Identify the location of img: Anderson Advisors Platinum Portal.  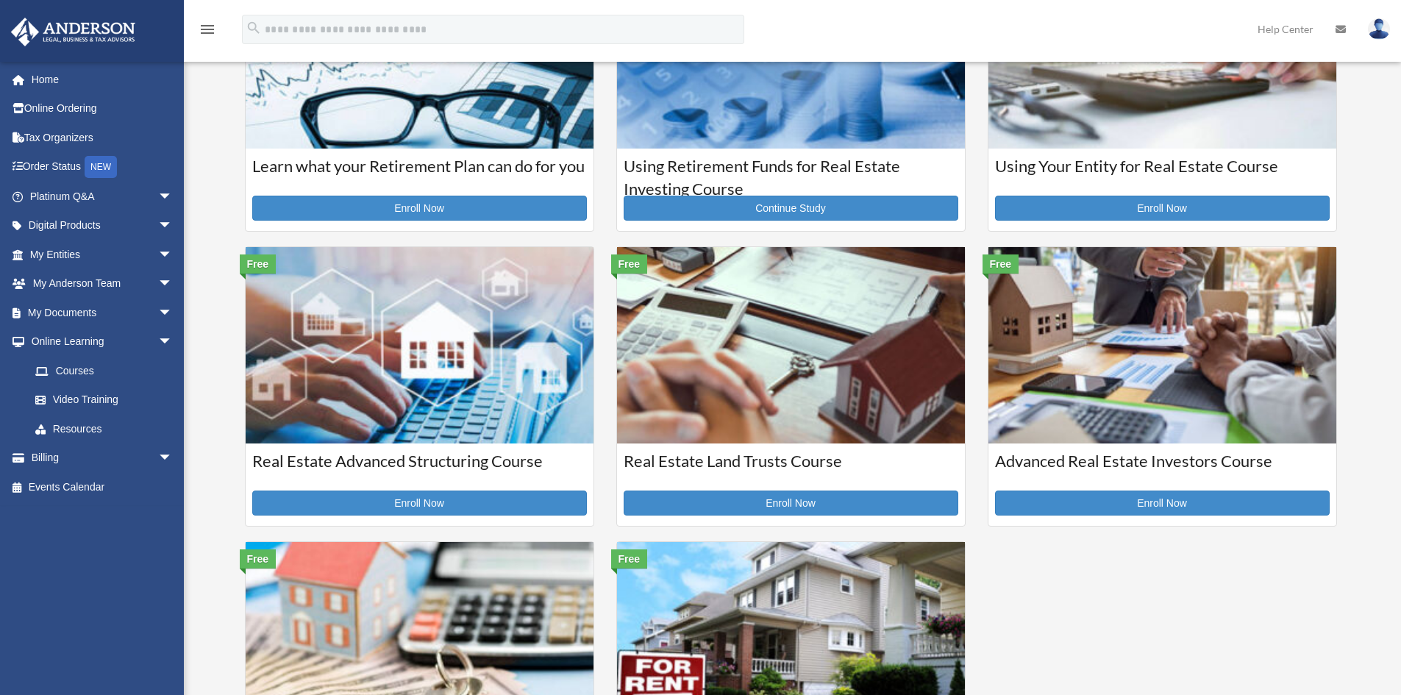
(73, 32).